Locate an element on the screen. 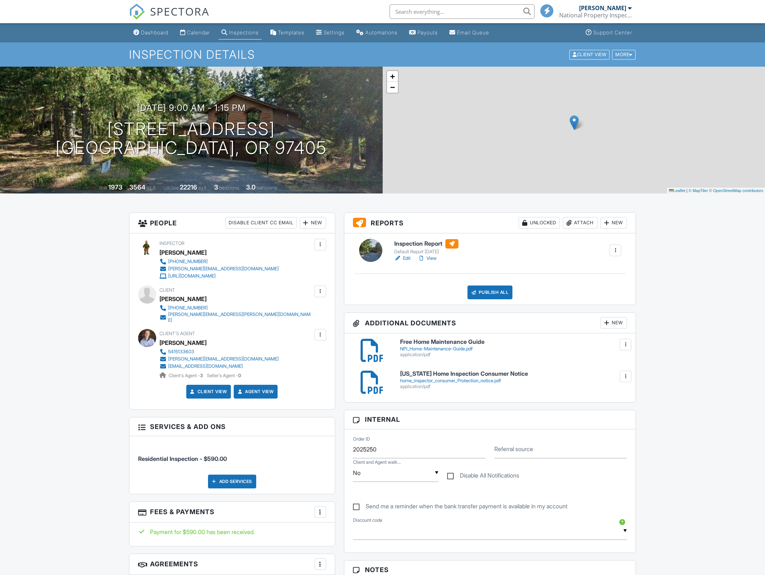  div: National Property Inspections is located at coordinates (596, 15).